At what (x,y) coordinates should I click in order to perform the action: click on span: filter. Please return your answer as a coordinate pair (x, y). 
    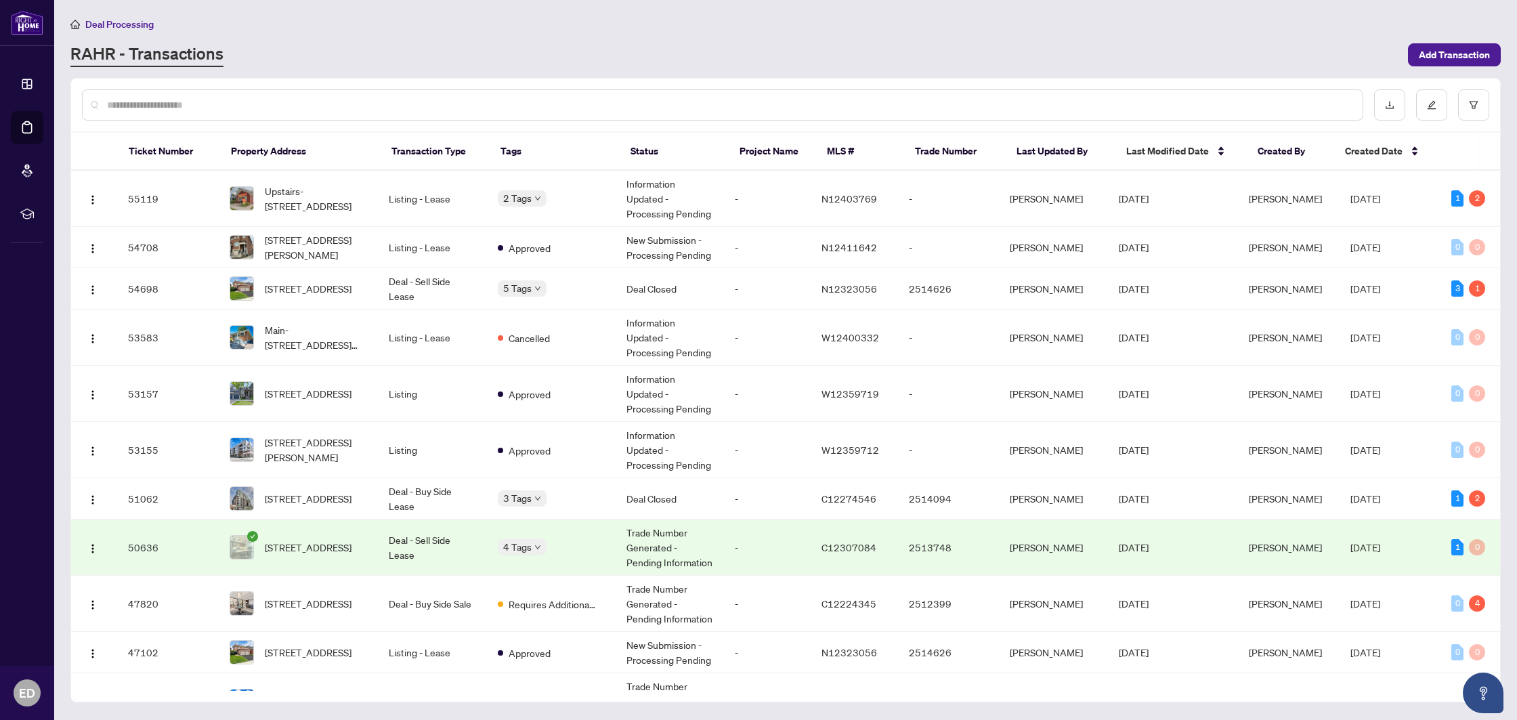
    Looking at the image, I should click on (1474, 105).